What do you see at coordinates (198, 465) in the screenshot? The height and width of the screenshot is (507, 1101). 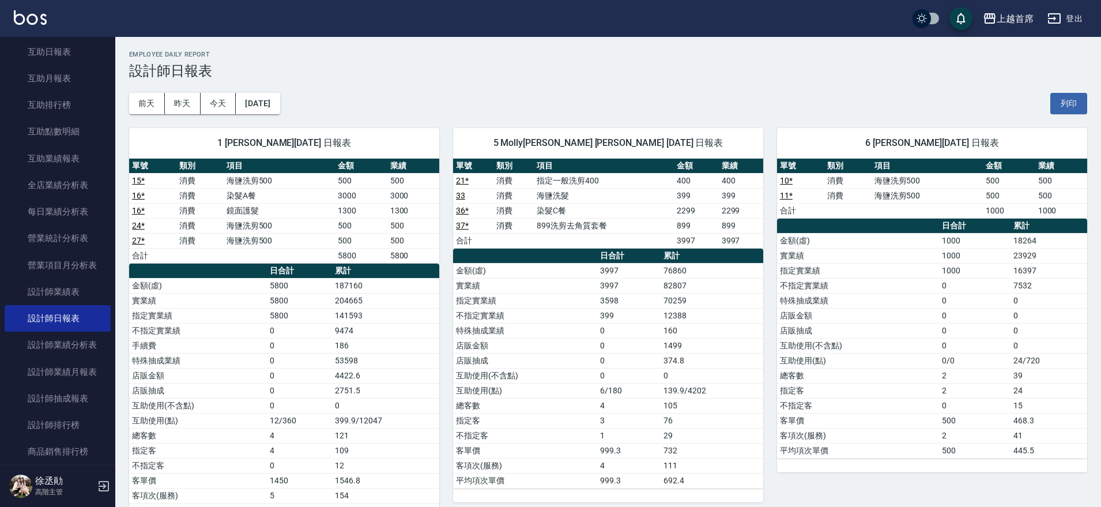 I see `td: 不指定客` at bounding box center [198, 465].